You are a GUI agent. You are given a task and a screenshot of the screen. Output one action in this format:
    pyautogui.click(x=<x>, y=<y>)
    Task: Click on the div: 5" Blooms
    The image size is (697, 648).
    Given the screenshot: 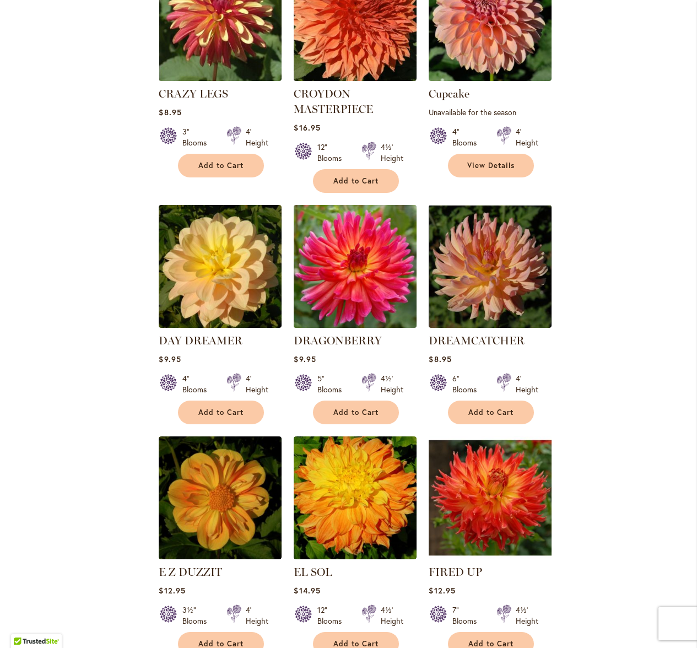 What is the action you would take?
    pyautogui.click(x=333, y=384)
    